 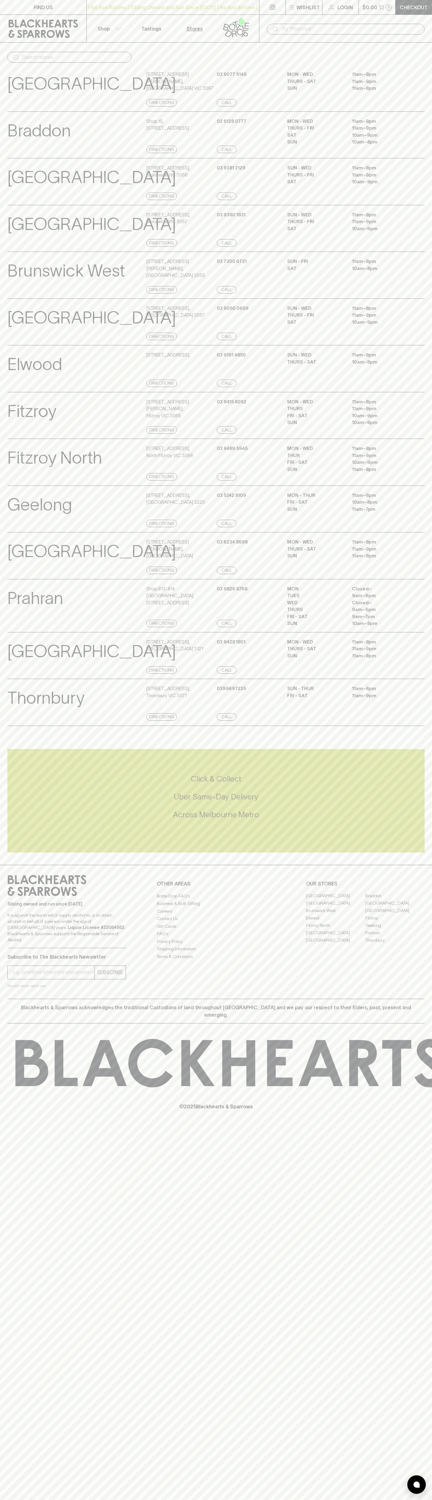 I want to click on p: SUBSCRIBE, so click(x=110, y=972).